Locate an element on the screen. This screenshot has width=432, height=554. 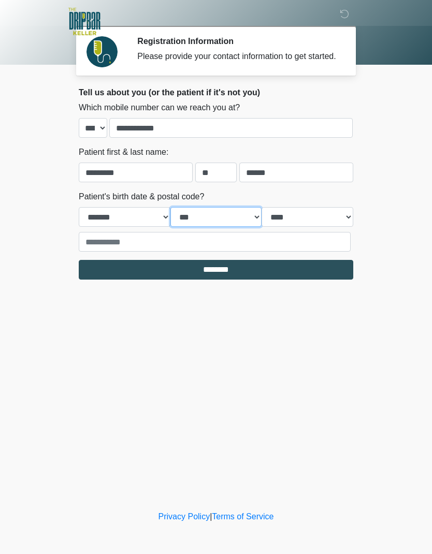
a: Terms of Service is located at coordinates (242, 516).